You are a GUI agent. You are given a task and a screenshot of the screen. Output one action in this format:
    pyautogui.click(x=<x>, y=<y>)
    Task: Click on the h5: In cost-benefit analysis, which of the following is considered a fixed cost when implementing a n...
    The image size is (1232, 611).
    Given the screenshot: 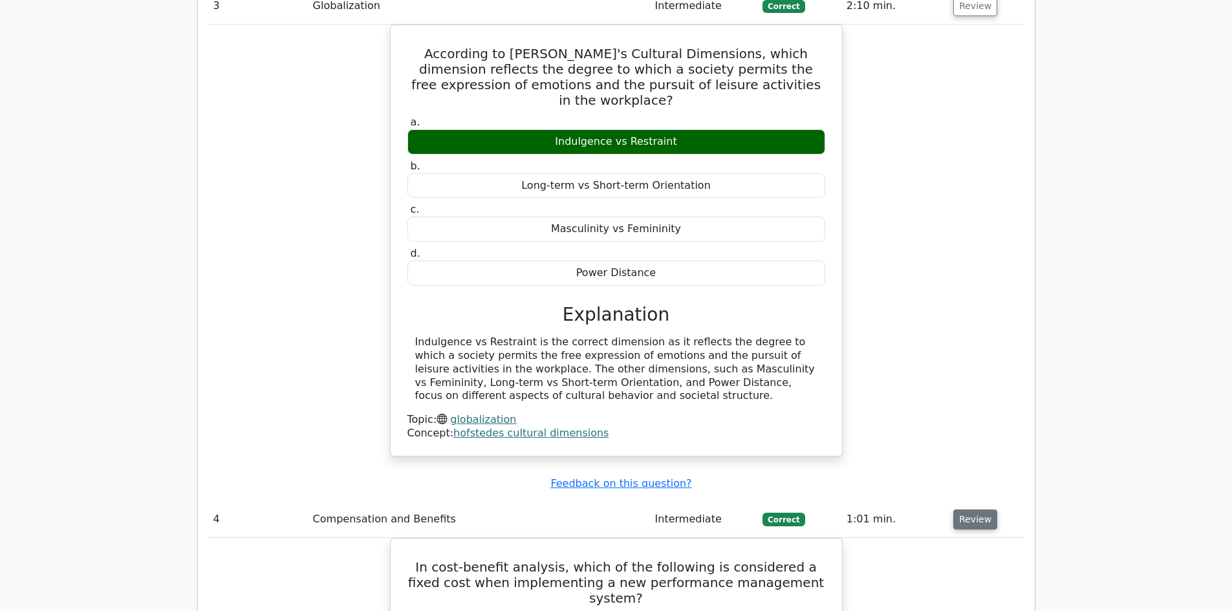 What is the action you would take?
    pyautogui.click(x=616, y=583)
    